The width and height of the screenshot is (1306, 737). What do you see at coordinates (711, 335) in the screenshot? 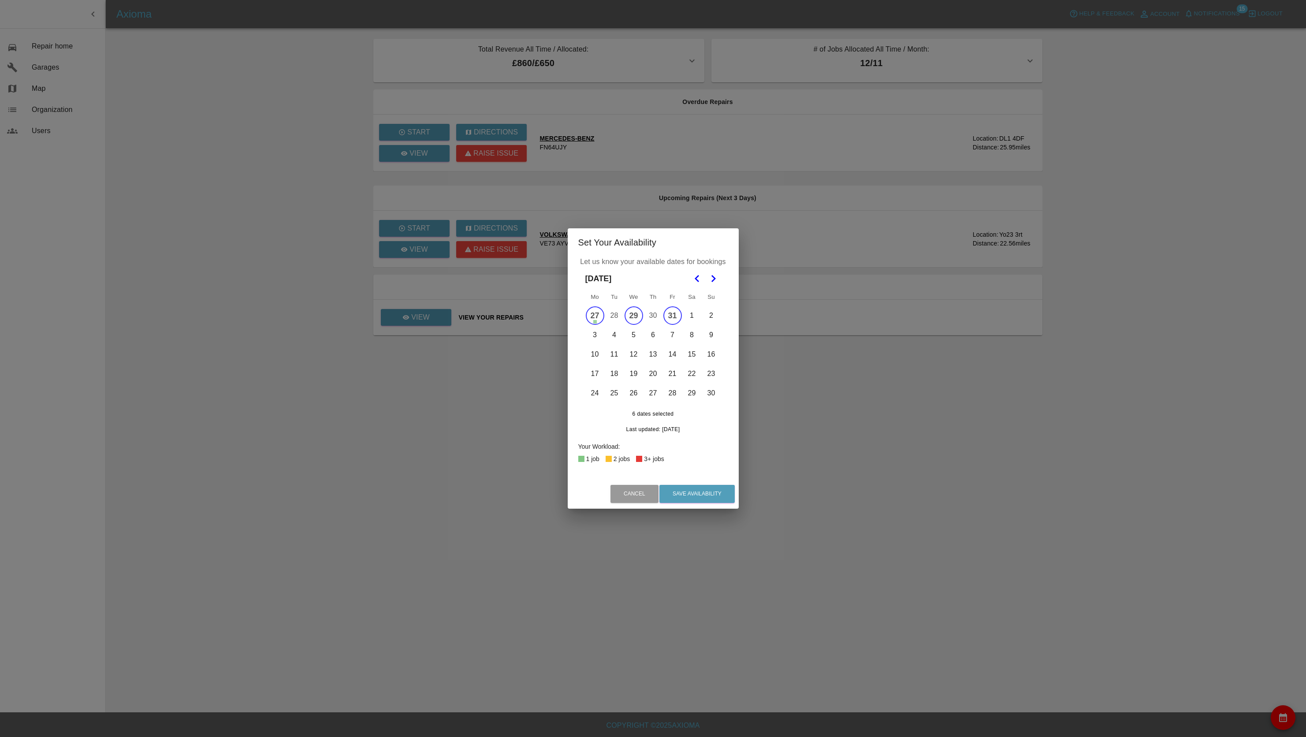
I see `button: Sunday, November 9th, 2025` at bounding box center [711, 335].